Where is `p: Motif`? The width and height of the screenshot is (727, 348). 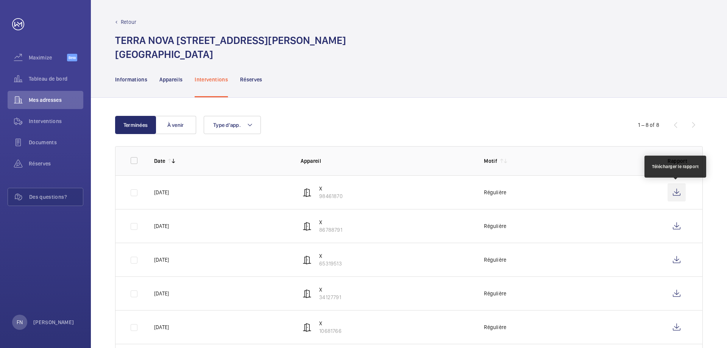 p: Motif is located at coordinates (491, 161).